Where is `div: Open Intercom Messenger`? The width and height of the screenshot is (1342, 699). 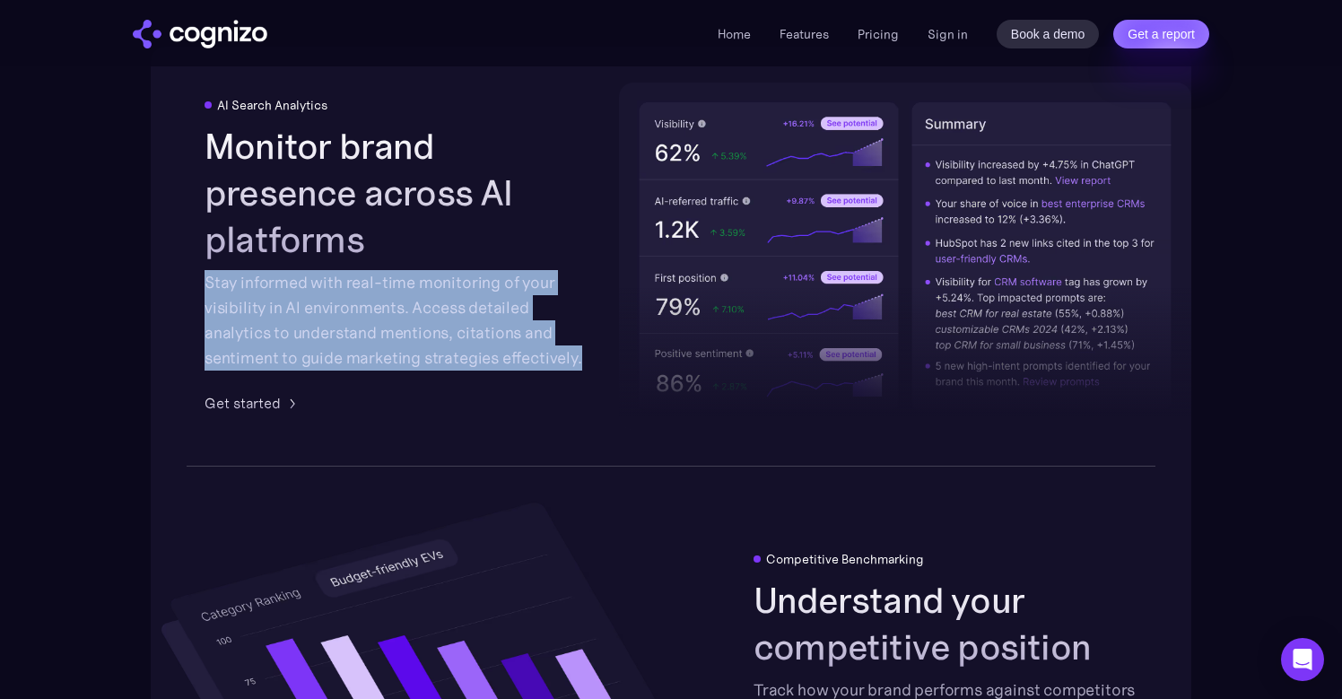 div: Open Intercom Messenger is located at coordinates (1302, 659).